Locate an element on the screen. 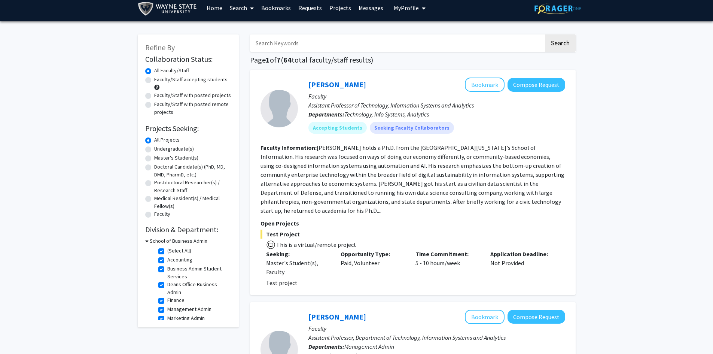 The width and height of the screenshot is (713, 354). label: Faculty/Staff accepting students is located at coordinates (191, 79).